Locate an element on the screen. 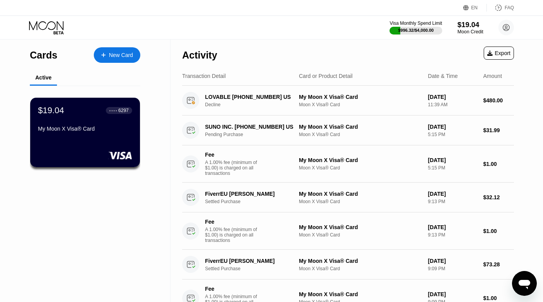 Image resolution: width=543 pixels, height=302 pixels. div: Pending Purchase is located at coordinates (254, 134).